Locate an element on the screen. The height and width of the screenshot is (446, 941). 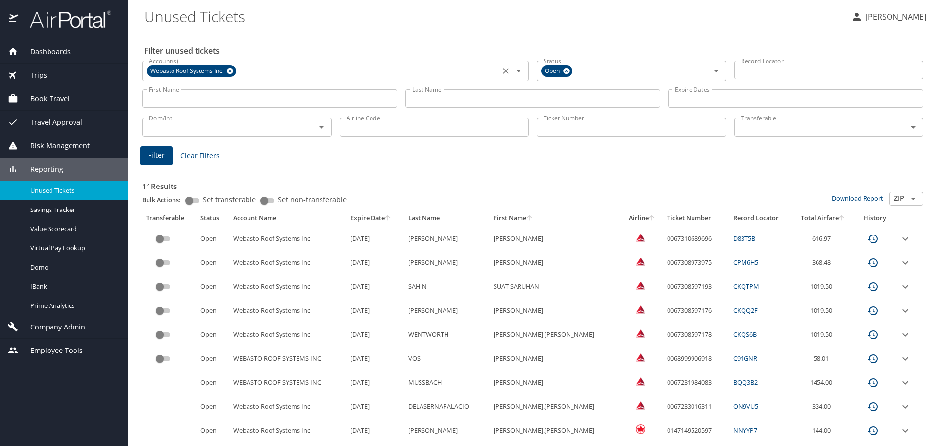
div: Webasto Roof Systems Inc. is located at coordinates (191, 71).